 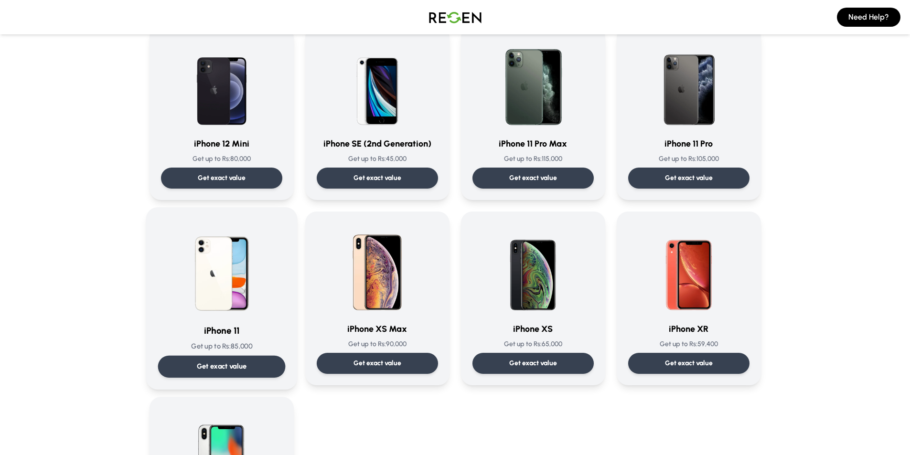 What do you see at coordinates (689, 329) in the screenshot?
I see `h3: iPhone XR` at bounding box center [689, 329].